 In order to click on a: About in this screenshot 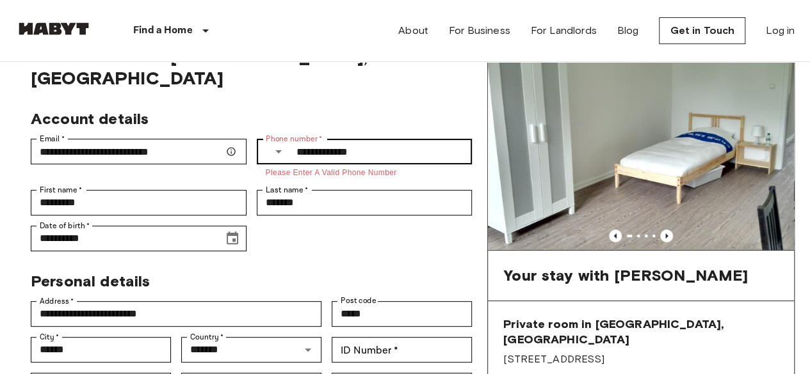, I will do `click(413, 31)`.